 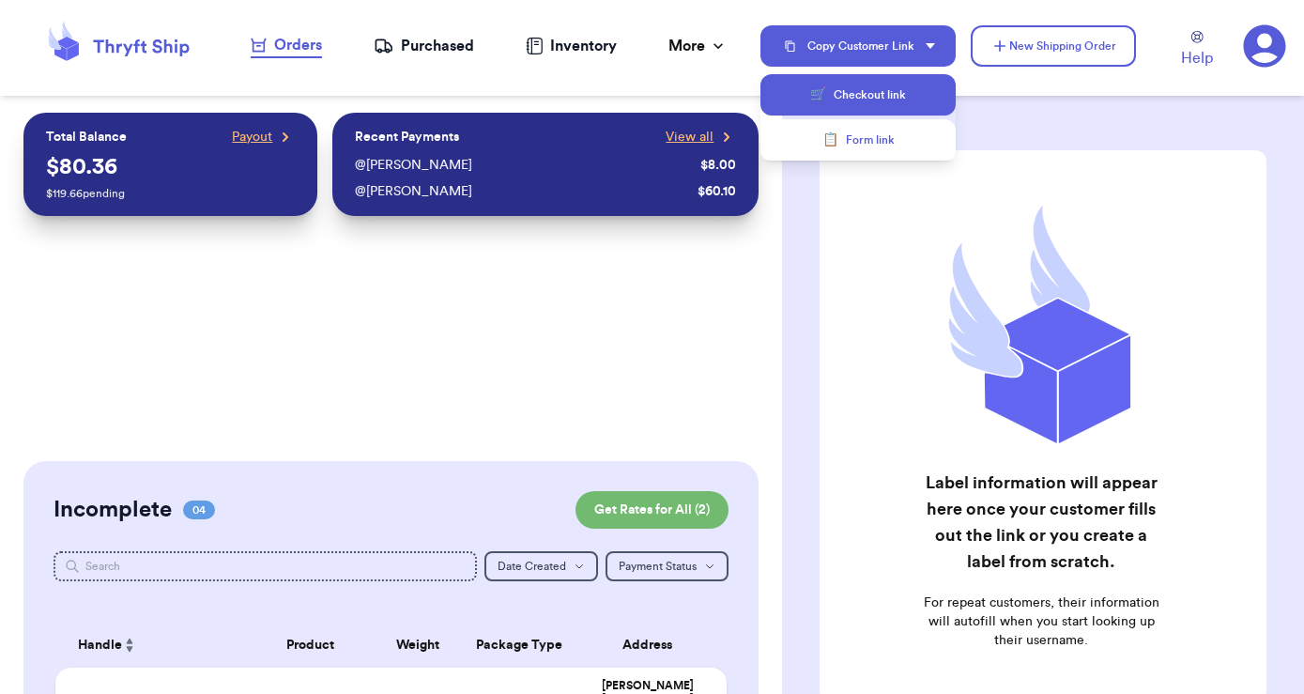 What do you see at coordinates (418, 645) in the screenshot?
I see `th: Weight` at bounding box center [418, 645].